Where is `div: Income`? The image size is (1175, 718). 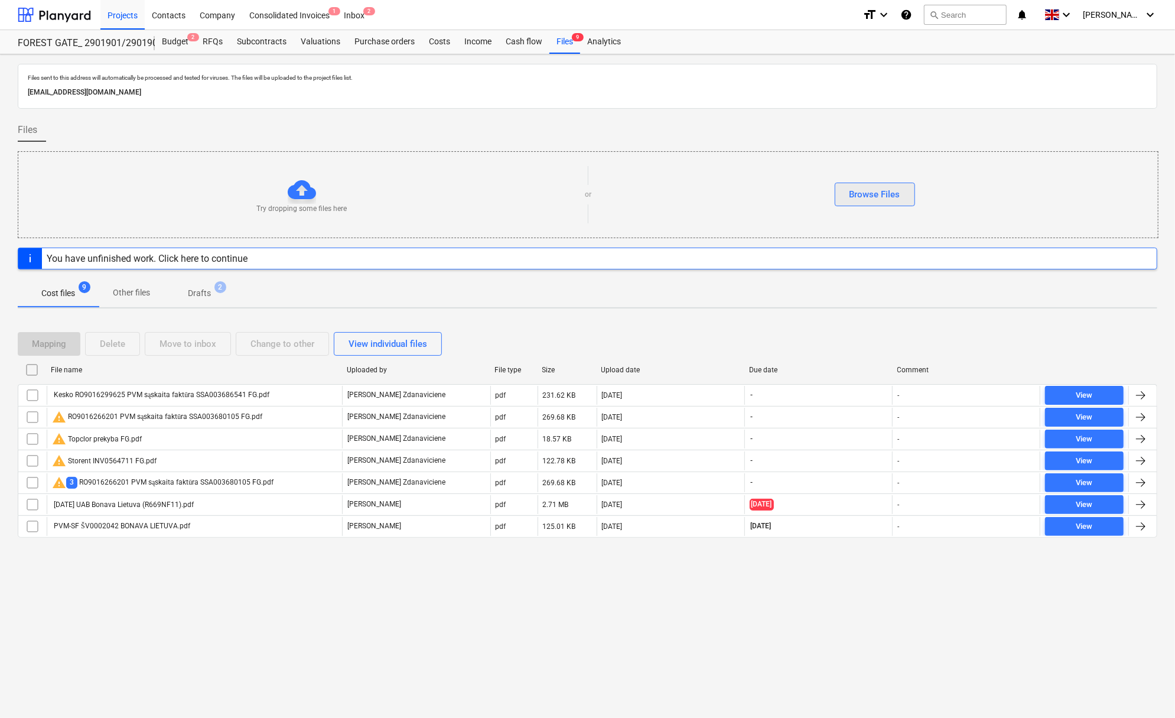 div: Income is located at coordinates (478, 42).